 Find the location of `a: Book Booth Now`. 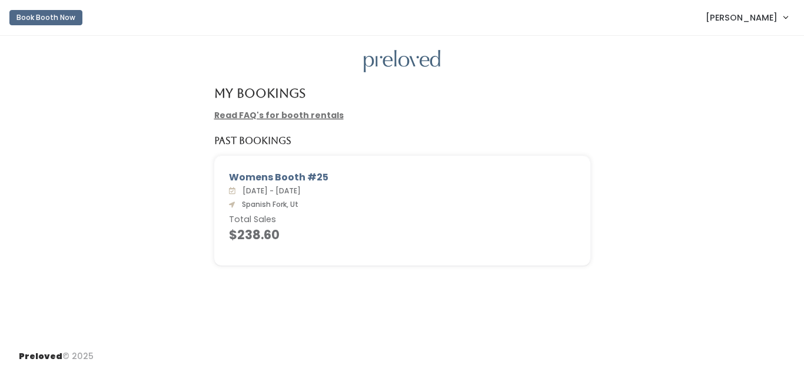

a: Book Booth Now is located at coordinates (46, 18).